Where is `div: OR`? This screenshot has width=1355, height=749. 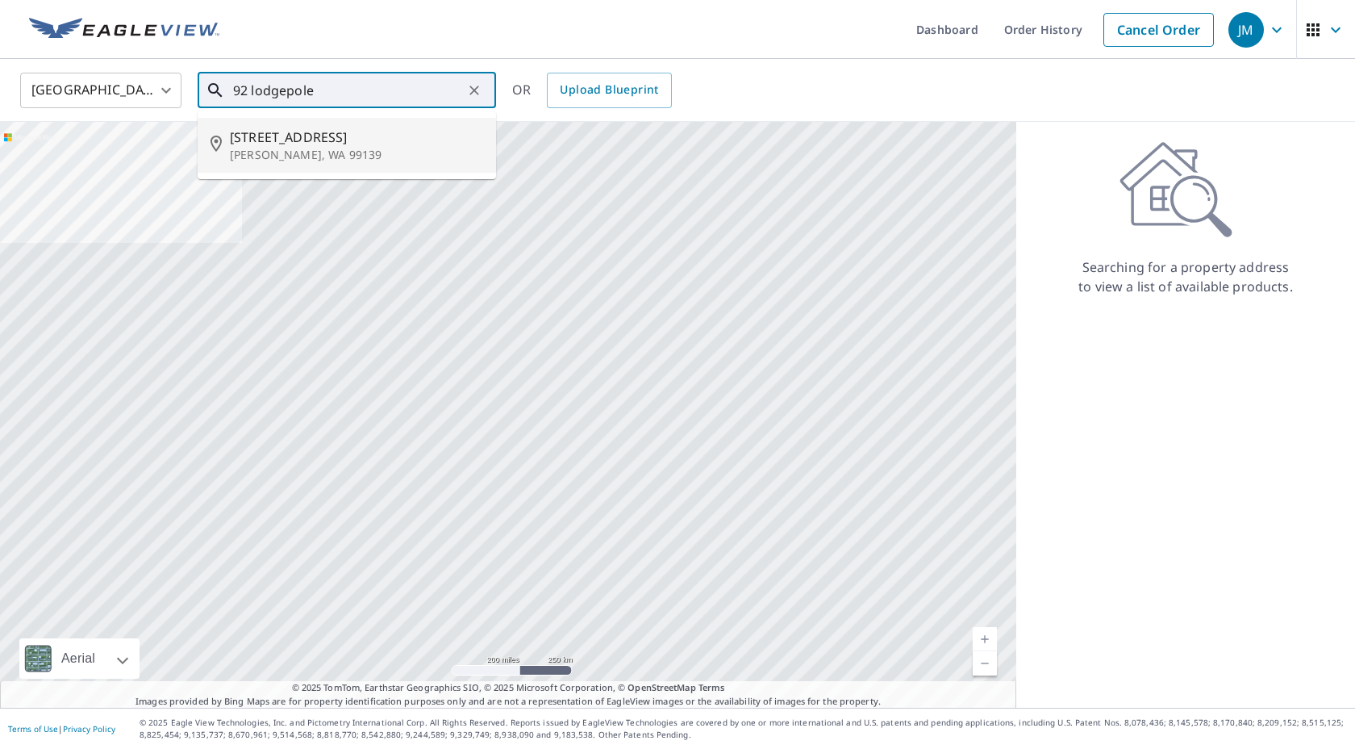
div: OR is located at coordinates (592, 90).